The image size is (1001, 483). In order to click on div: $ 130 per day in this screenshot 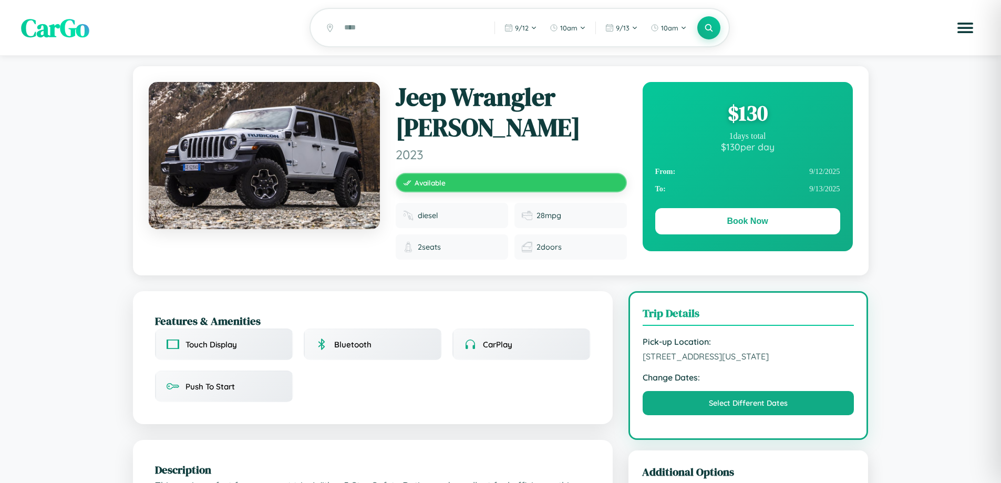, I will do `click(748, 147)`.